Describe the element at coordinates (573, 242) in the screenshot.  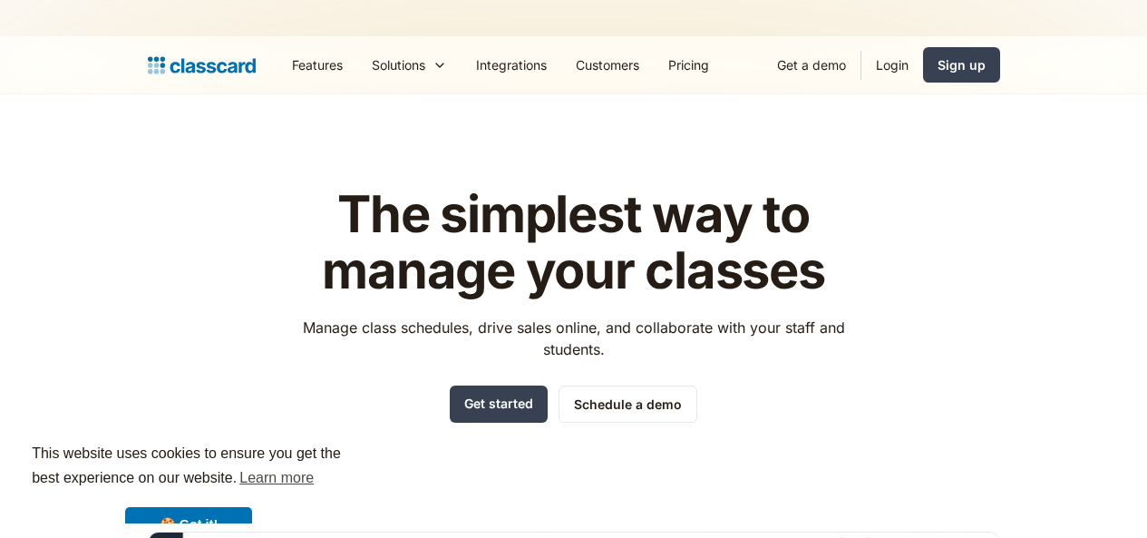
I see `h1: The simplest way to manage your classes` at that location.